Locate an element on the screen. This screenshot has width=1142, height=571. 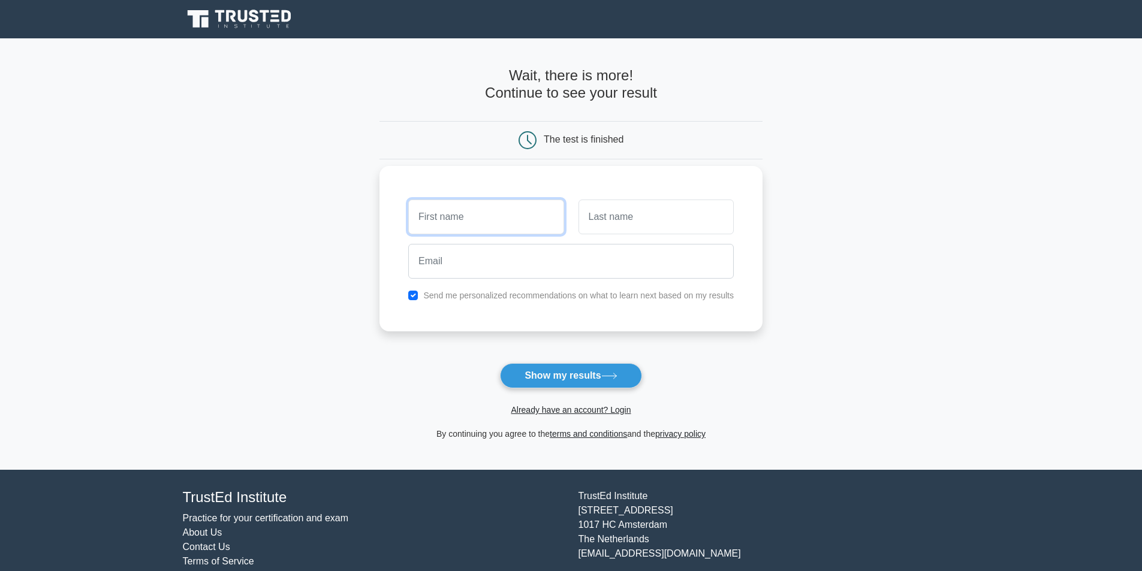
input: Last name is located at coordinates (656, 217).